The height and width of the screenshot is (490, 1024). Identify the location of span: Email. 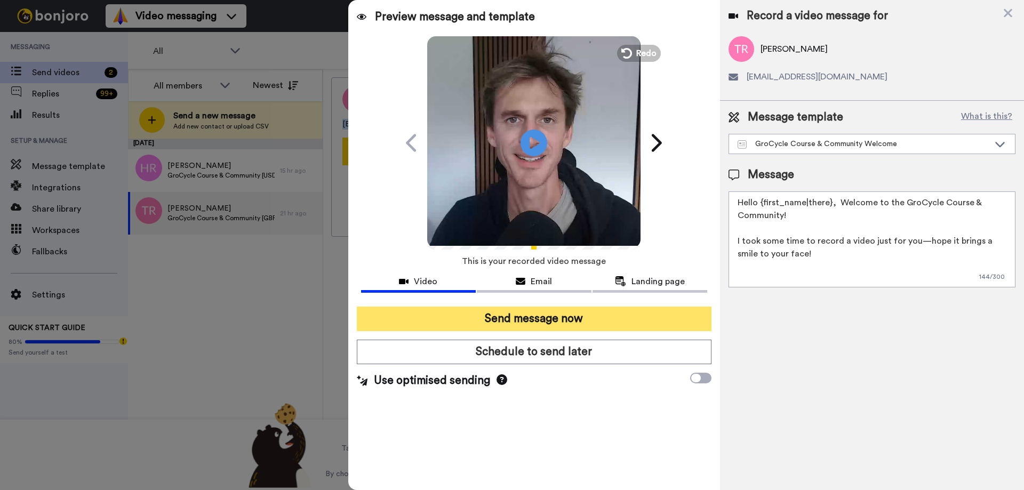
(541, 282).